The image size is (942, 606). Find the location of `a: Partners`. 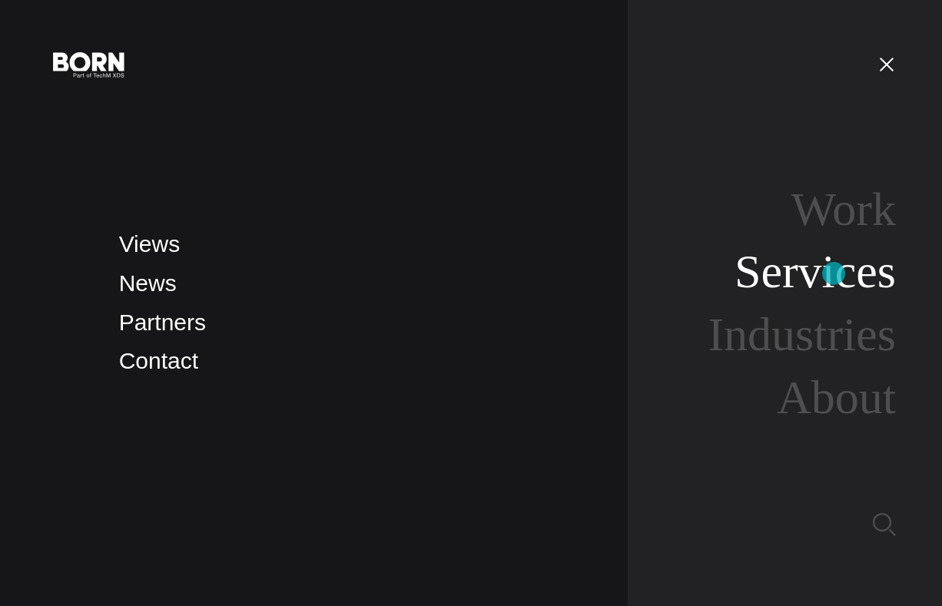

a: Partners is located at coordinates (162, 322).